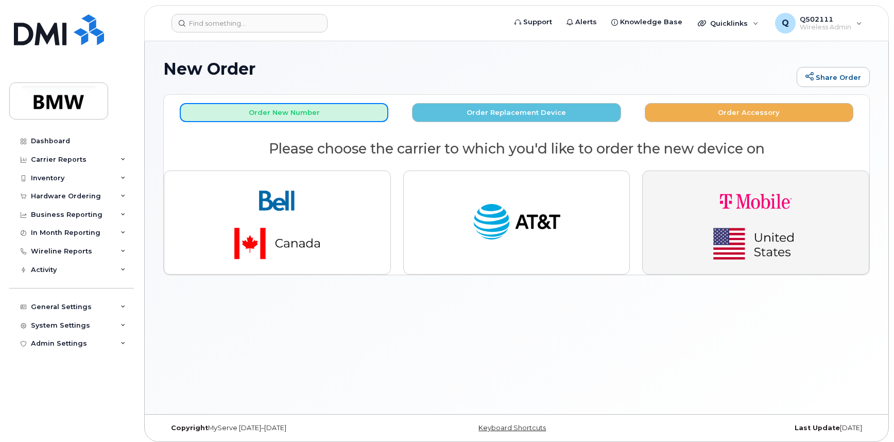  I want to click on strong: Last Update, so click(817, 428).